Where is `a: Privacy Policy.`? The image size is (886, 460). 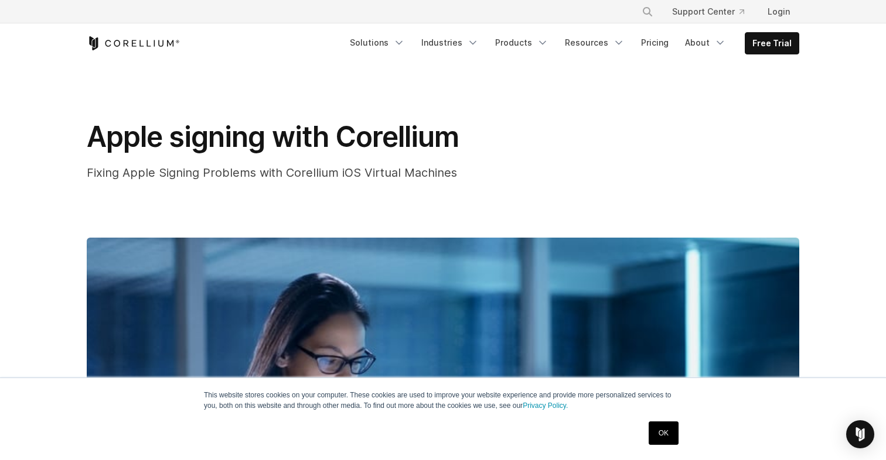
a: Privacy Policy. is located at coordinates (545, 406).